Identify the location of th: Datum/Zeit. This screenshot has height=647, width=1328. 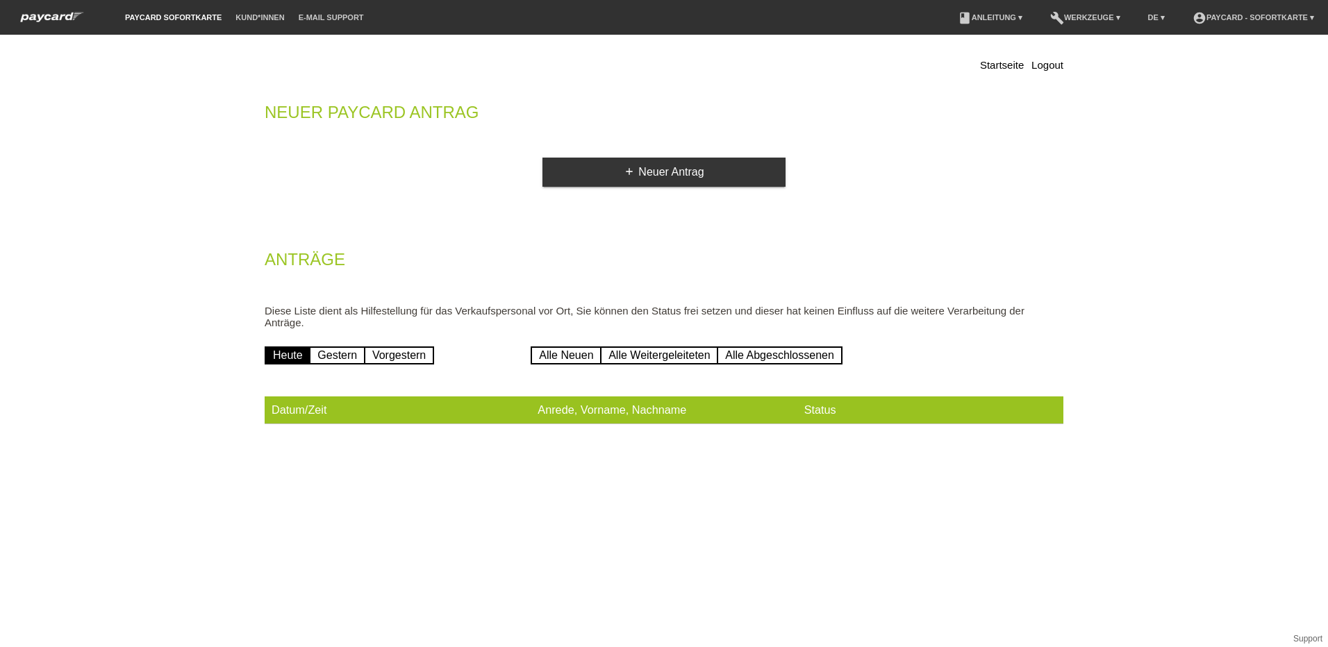
(397, 410).